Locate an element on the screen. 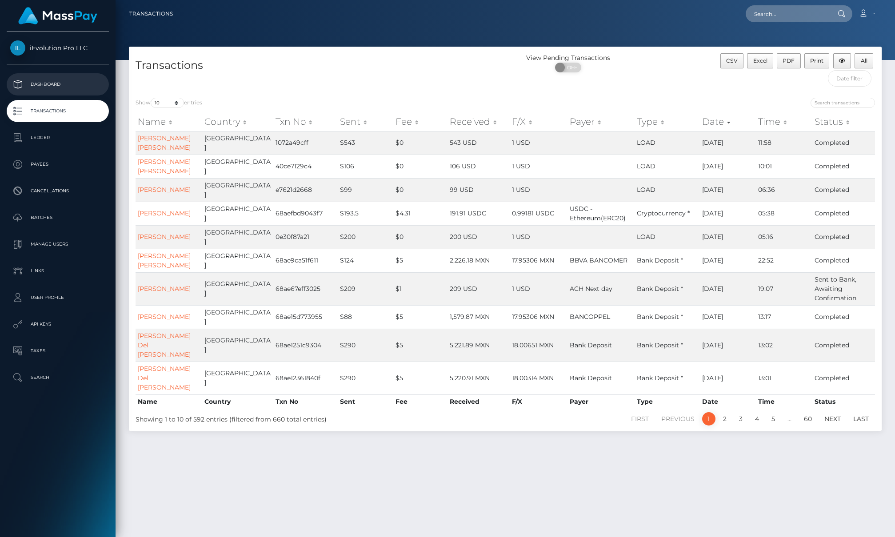 This screenshot has height=537, width=895. th: Type: activate to sort column ascending is located at coordinates (667, 122).